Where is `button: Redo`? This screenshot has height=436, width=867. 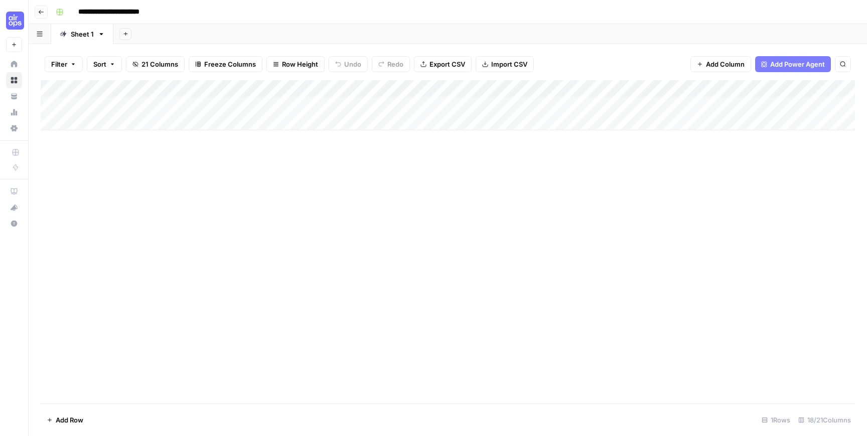
button: Redo is located at coordinates (391, 64).